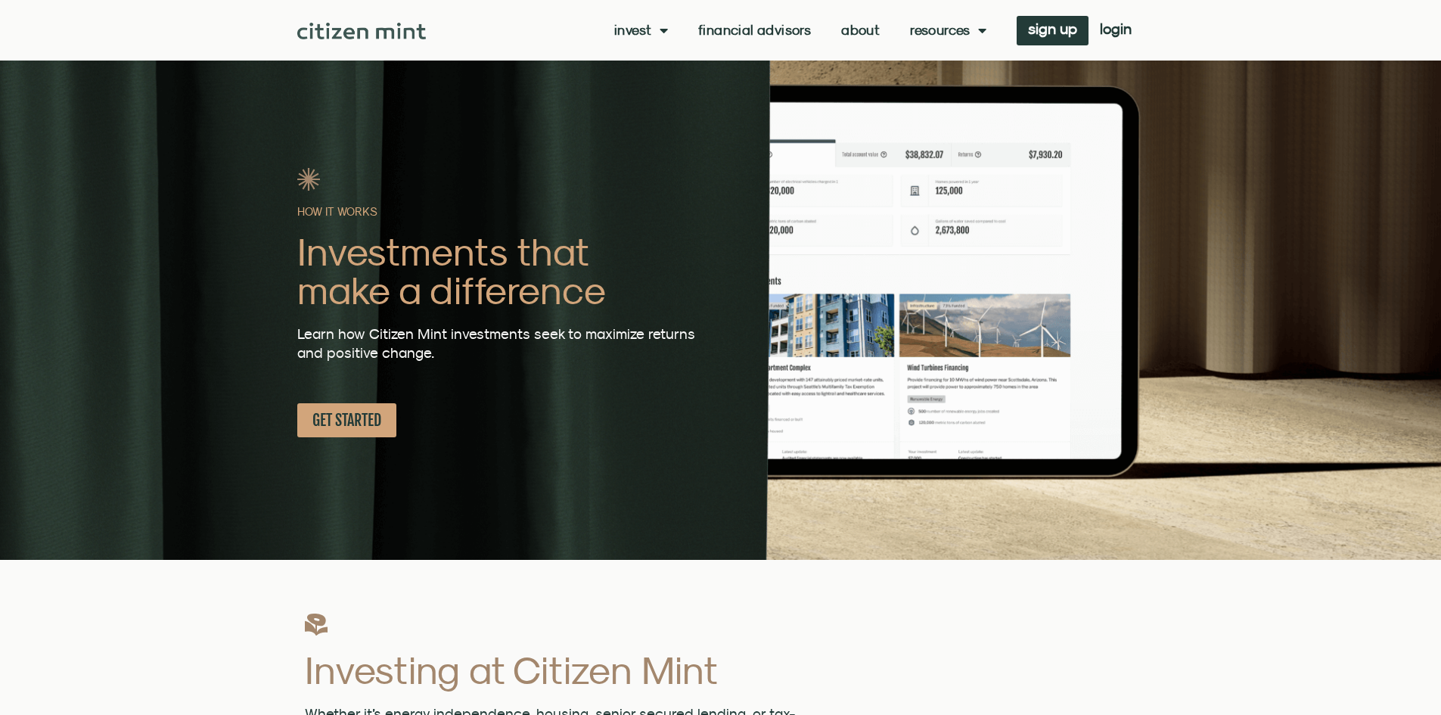  What do you see at coordinates (362, 31) in the screenshot?
I see `img: Citizen Mint` at bounding box center [362, 31].